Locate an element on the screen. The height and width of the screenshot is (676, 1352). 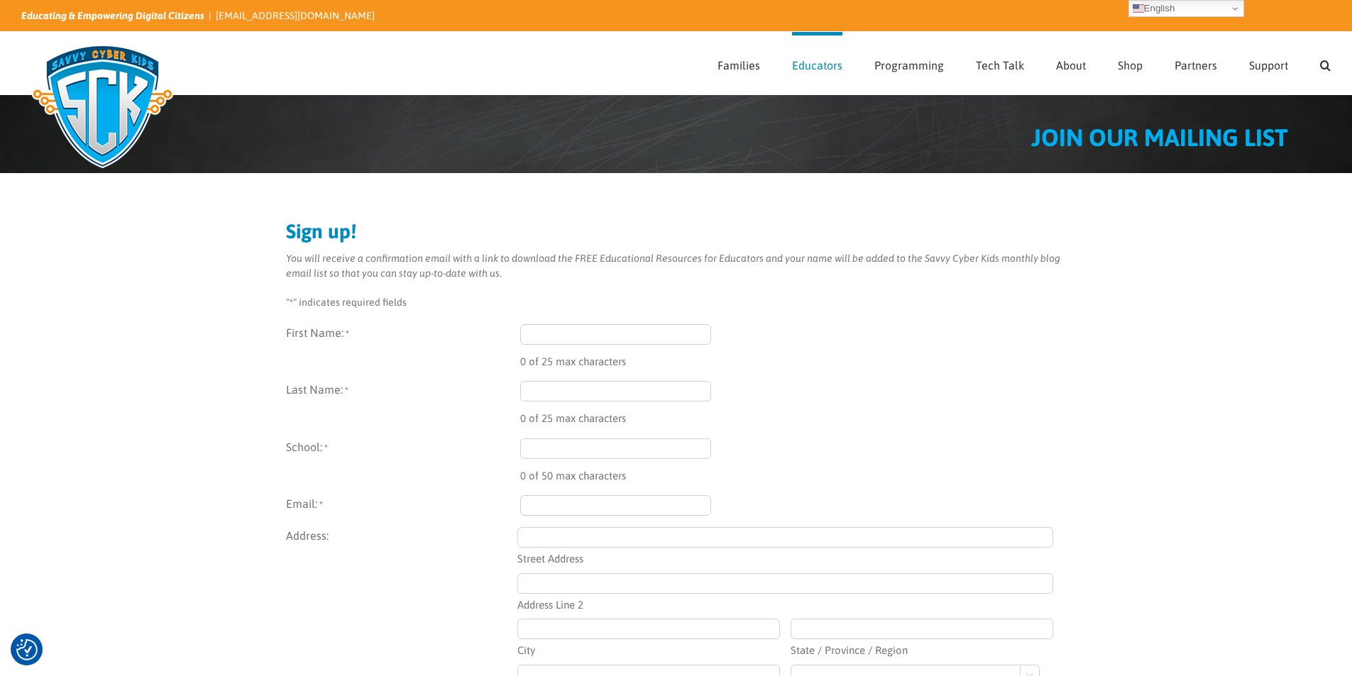
label: School: is located at coordinates (403, 461).